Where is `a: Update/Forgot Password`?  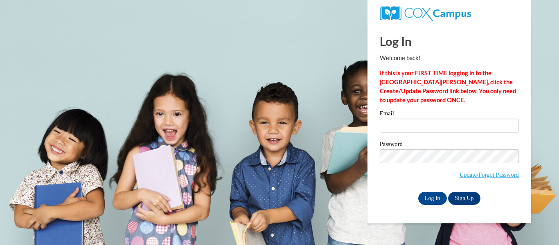
a: Update/Forgot Password is located at coordinates (489, 175).